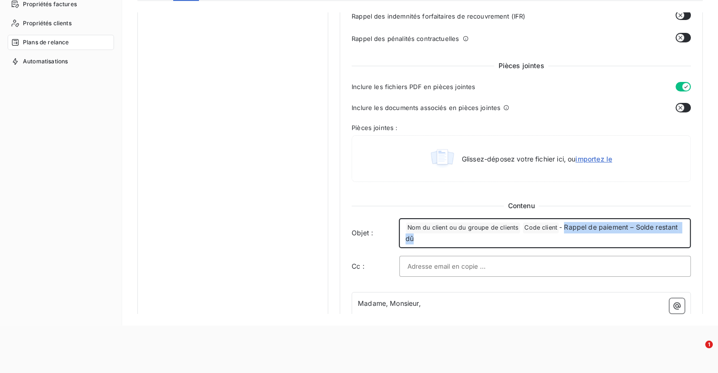  What do you see at coordinates (463, 228) in the screenshot?
I see `span: Nom du client ou du groupe de clients` at bounding box center [463, 228].